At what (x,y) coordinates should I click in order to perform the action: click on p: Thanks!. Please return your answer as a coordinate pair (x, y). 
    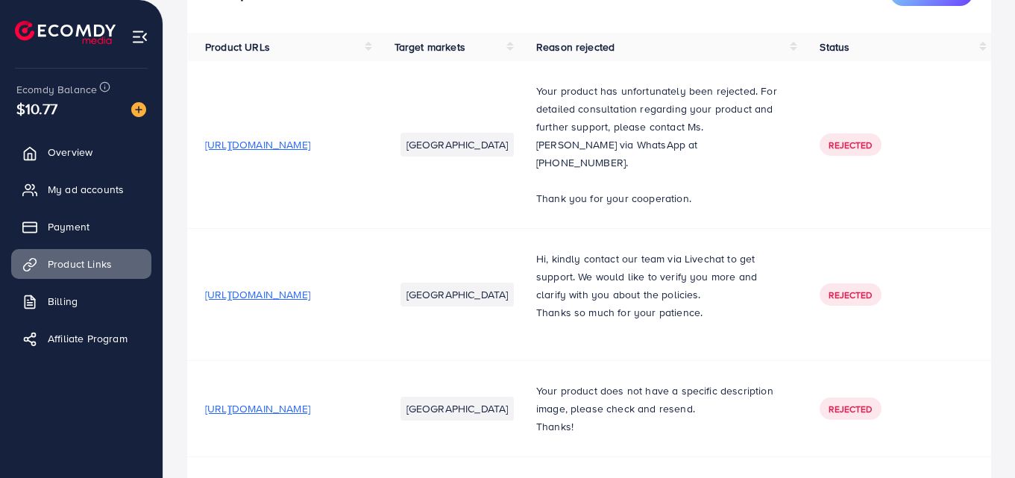
    Looking at the image, I should click on (660, 426).